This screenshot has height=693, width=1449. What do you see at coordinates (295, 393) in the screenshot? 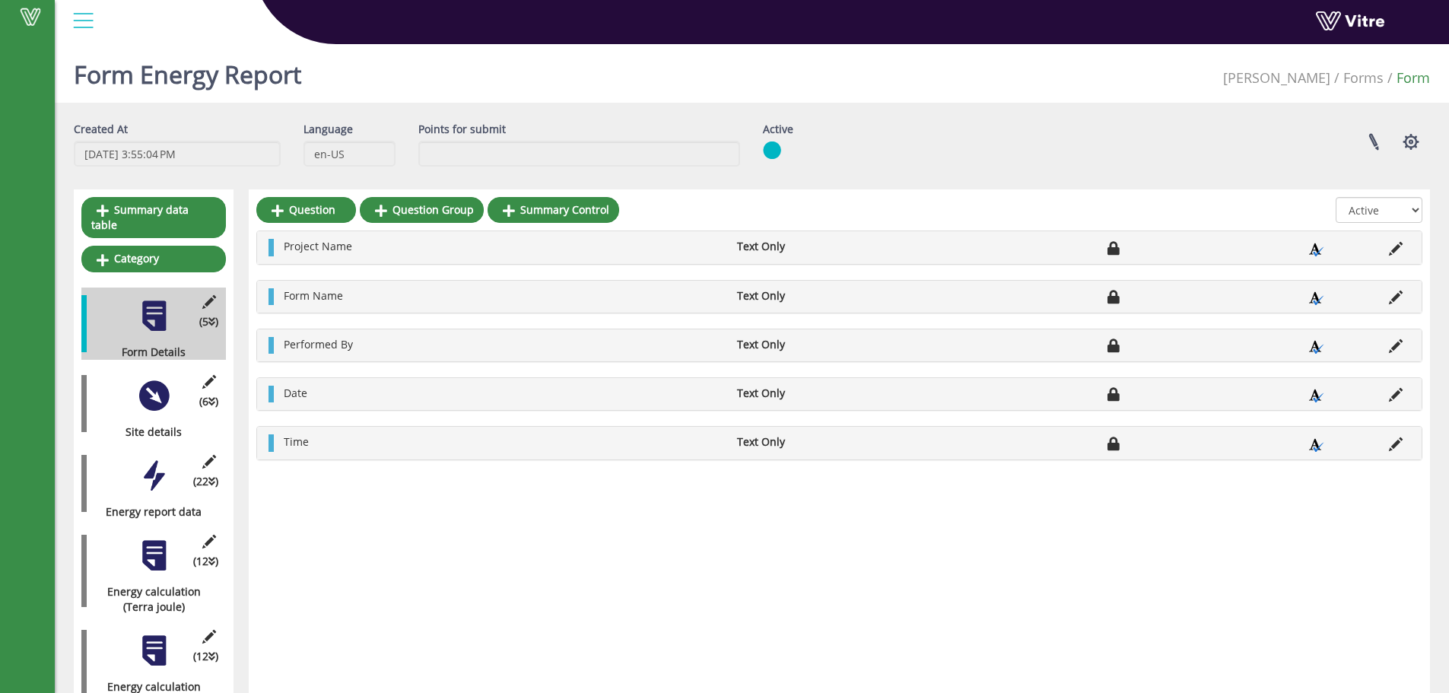
I see `span: Date` at bounding box center [295, 393].